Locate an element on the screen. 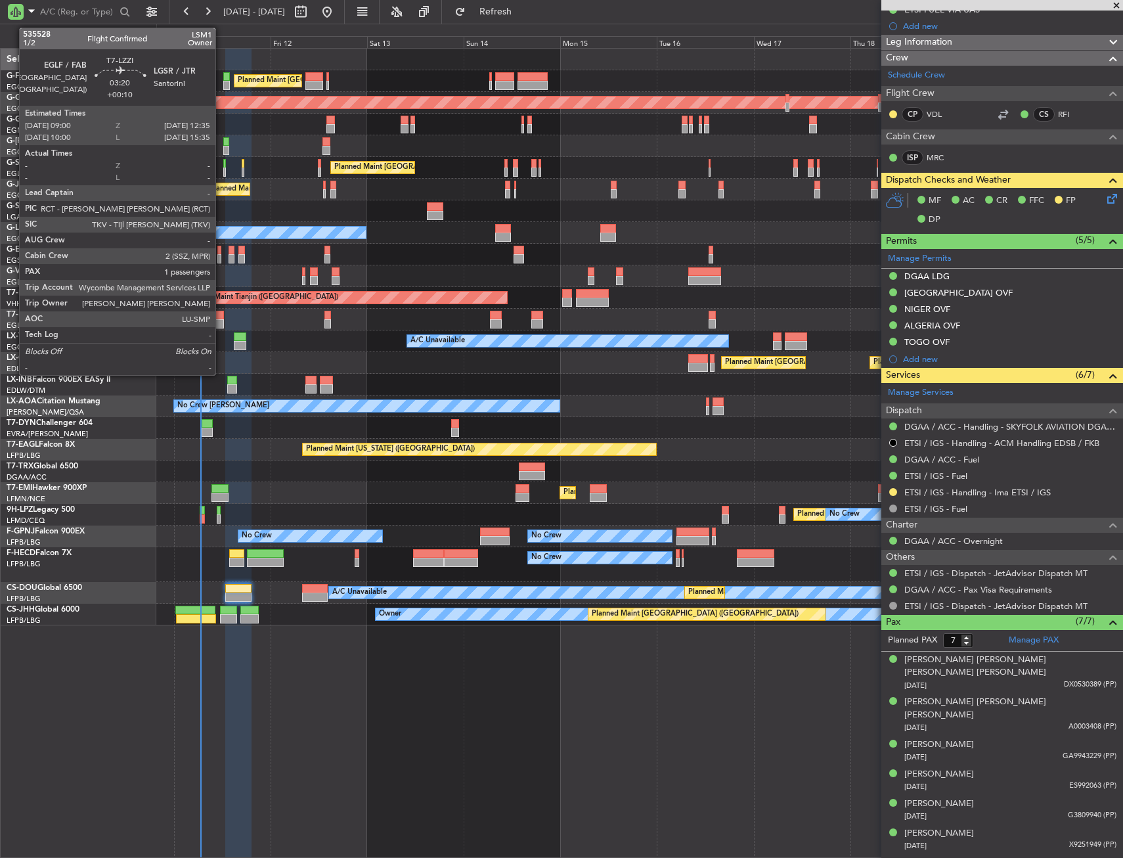  span: Dispatch is located at coordinates (904, 410).